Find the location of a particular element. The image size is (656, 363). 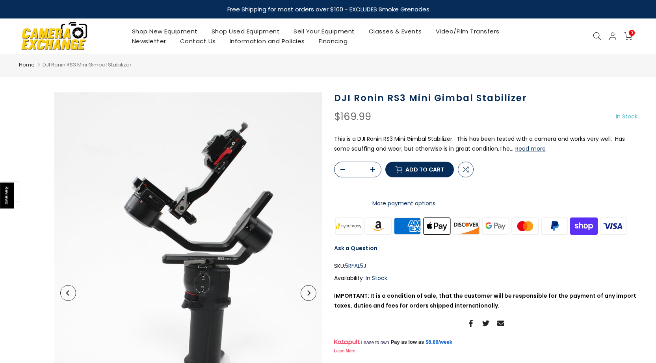

a: Newsletter is located at coordinates (149, 41).